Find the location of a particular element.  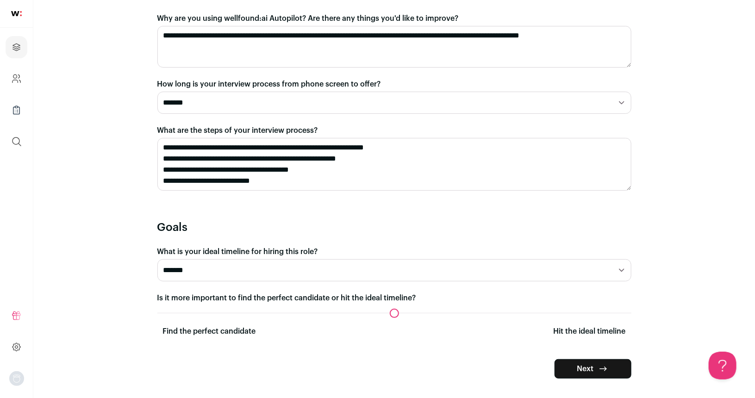

p: Find the perfect candidate is located at coordinates (209, 331).